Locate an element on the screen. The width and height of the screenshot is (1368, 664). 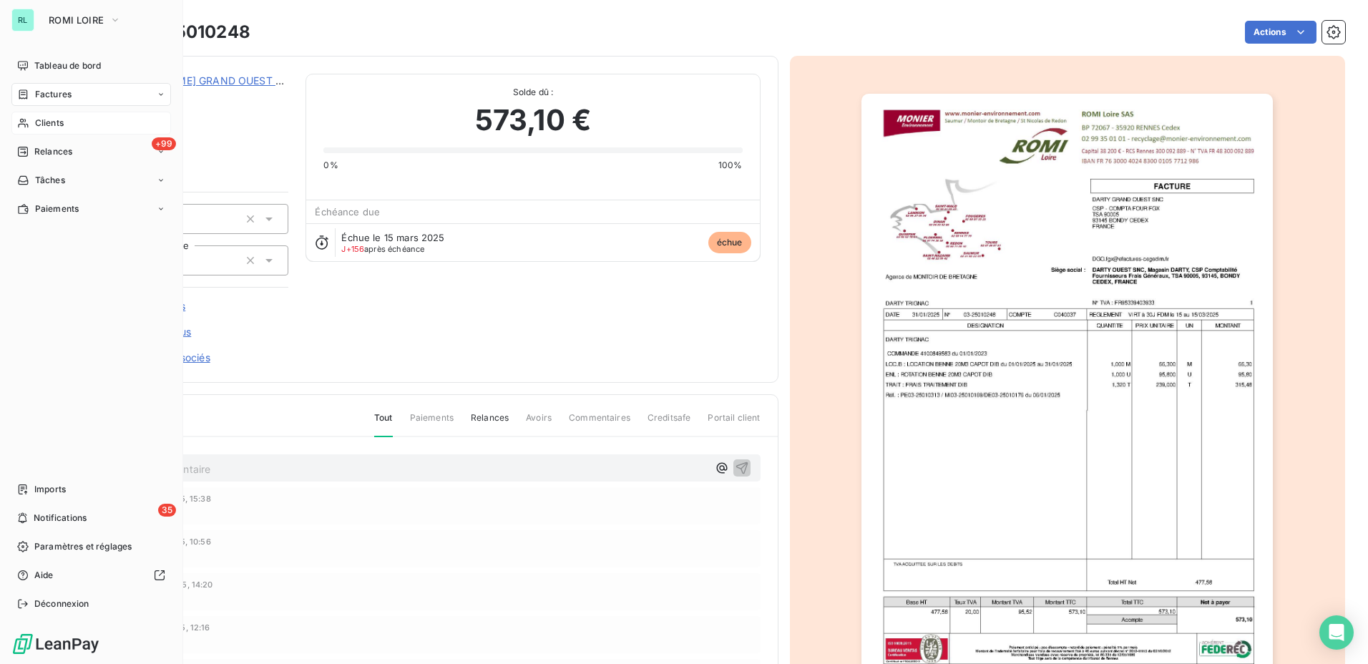
span: Commentaires is located at coordinates (600, 424).